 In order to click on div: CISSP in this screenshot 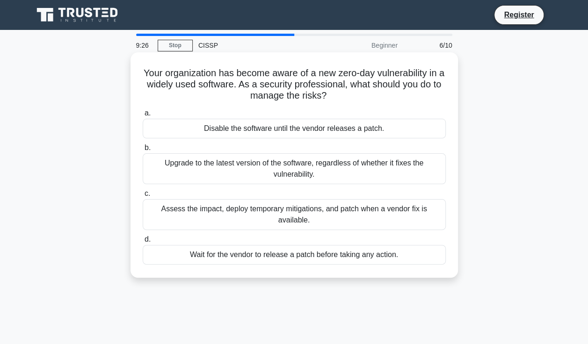, I will do `click(257, 45)`.